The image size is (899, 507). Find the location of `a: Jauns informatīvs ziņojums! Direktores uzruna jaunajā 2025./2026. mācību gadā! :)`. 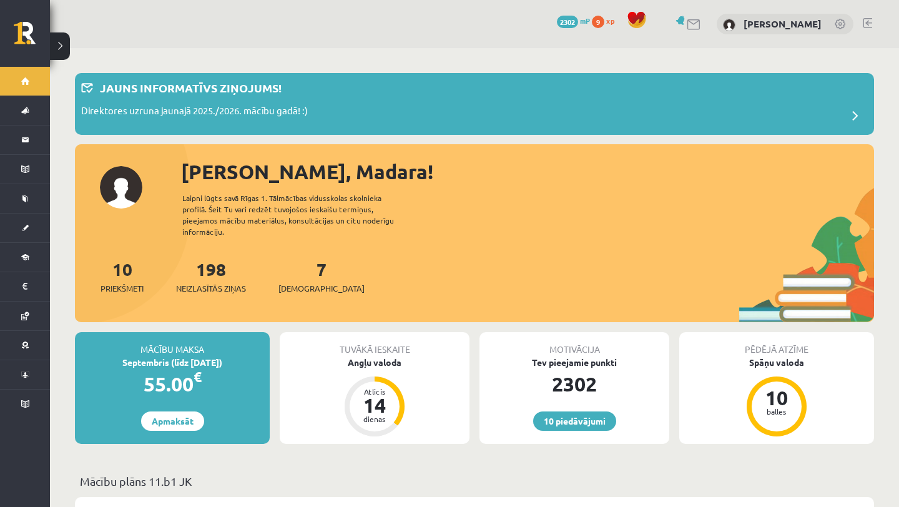

a: Jauns informatīvs ziņojums! Direktores uzruna jaunajā 2025./2026. mācību gadā! :) is located at coordinates (475, 104).